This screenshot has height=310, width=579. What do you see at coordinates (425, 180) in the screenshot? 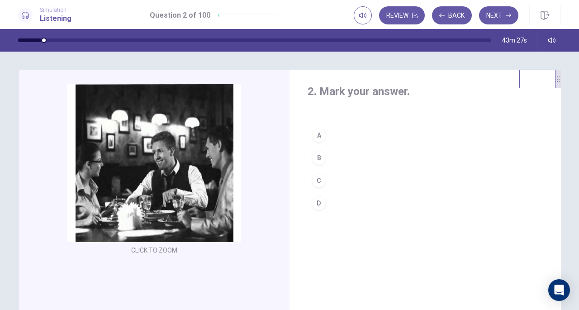
I see `button: C` at bounding box center [425, 180].